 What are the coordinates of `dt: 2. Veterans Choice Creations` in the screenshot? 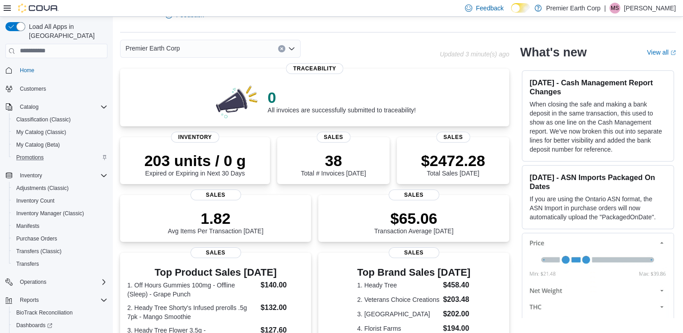 It's located at (398, 300).